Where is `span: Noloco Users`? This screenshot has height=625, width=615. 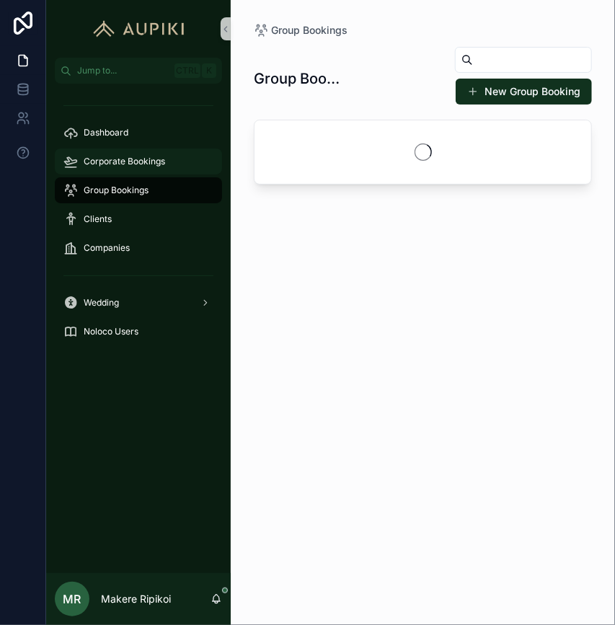
span: Noloco Users is located at coordinates (111, 332).